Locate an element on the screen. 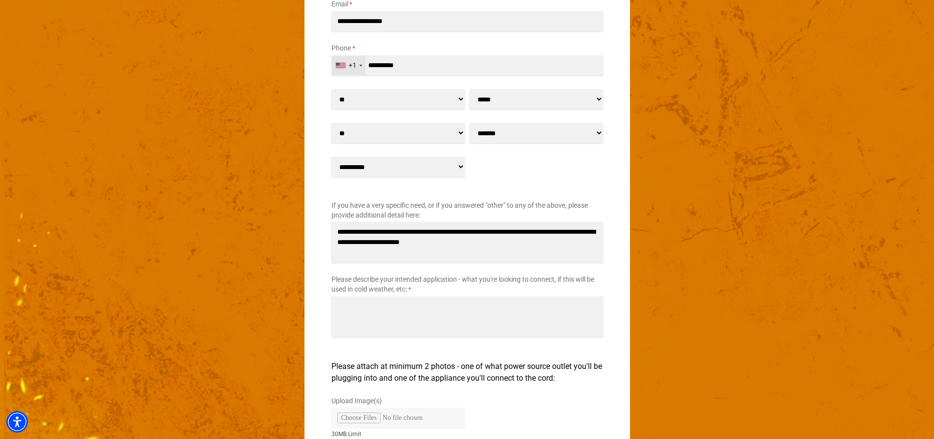 The image size is (934, 439). div: United States: +1 is located at coordinates (348, 65).